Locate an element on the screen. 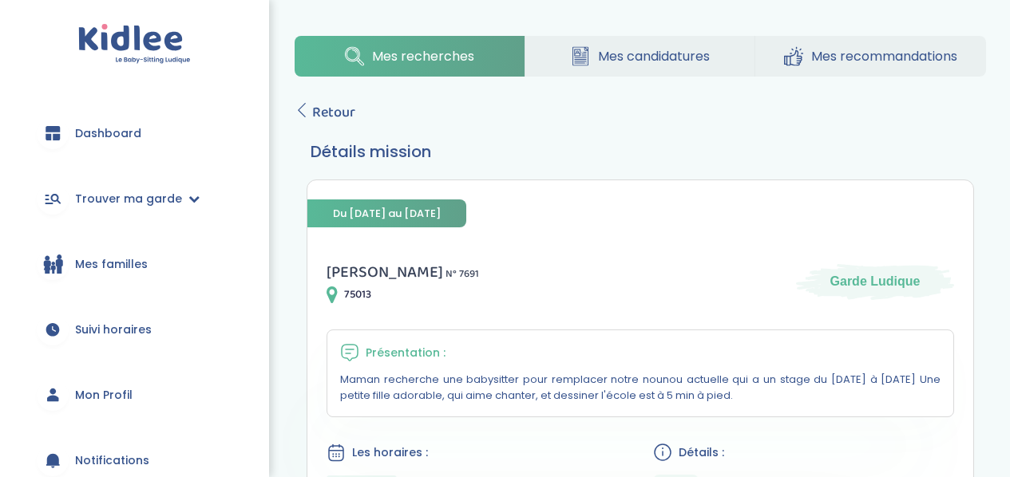 The width and height of the screenshot is (1010, 477). span: 75013 is located at coordinates (358, 295).